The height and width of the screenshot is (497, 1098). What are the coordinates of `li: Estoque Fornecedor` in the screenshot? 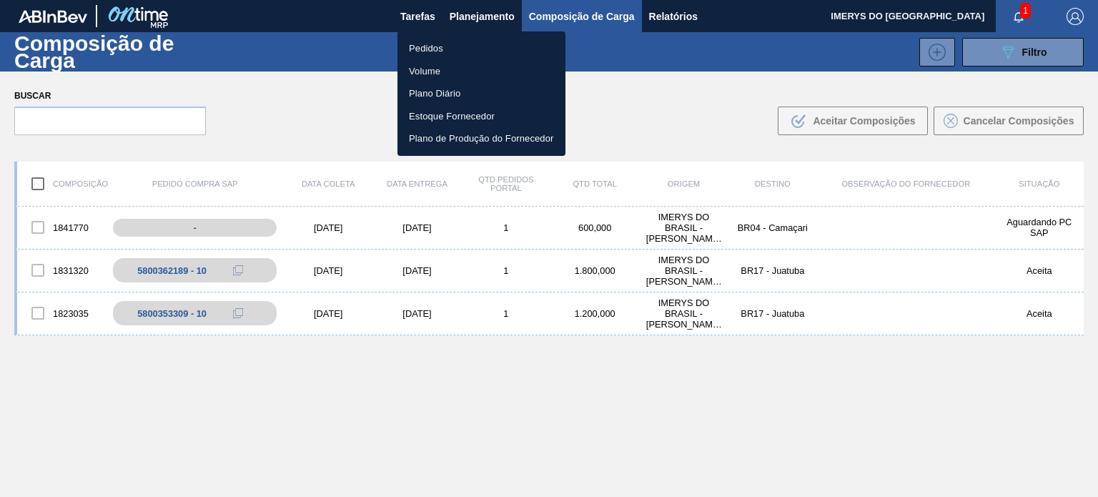 It's located at (481, 117).